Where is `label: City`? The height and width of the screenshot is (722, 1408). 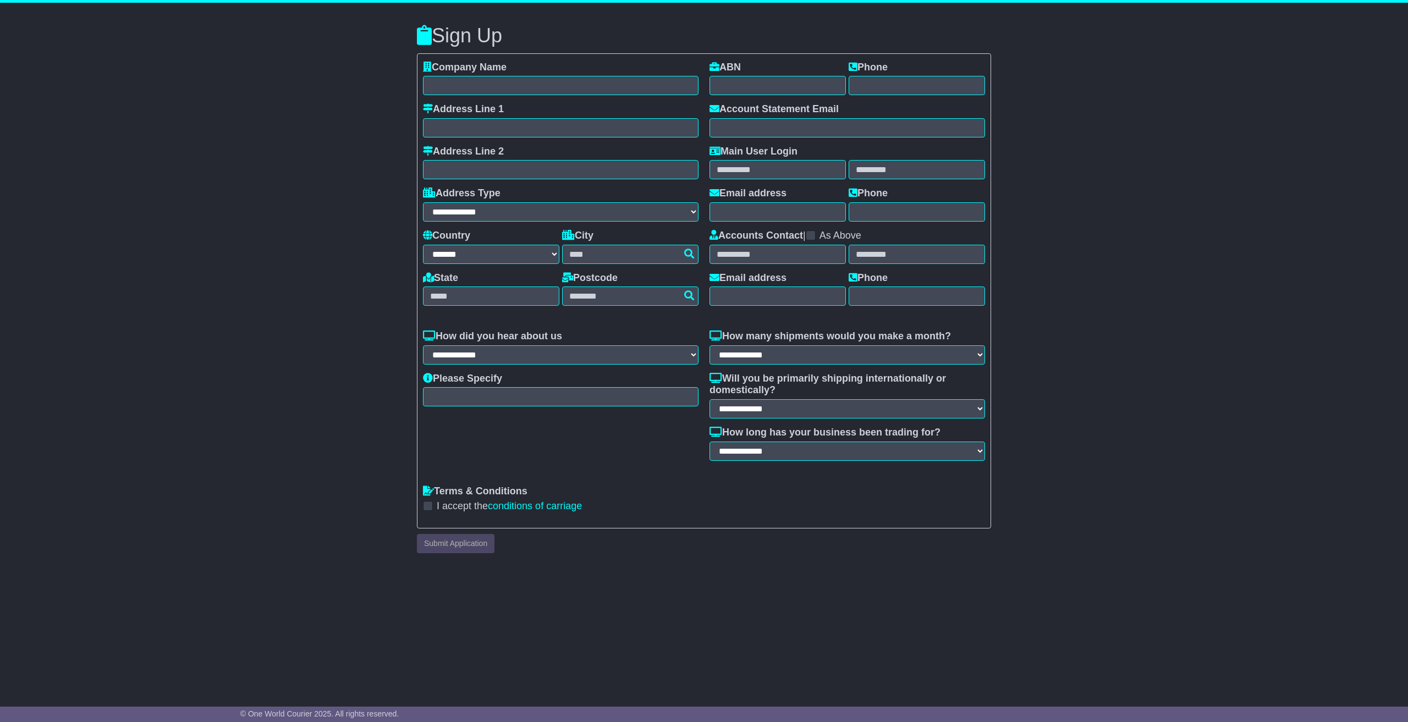 label: City is located at coordinates (578, 236).